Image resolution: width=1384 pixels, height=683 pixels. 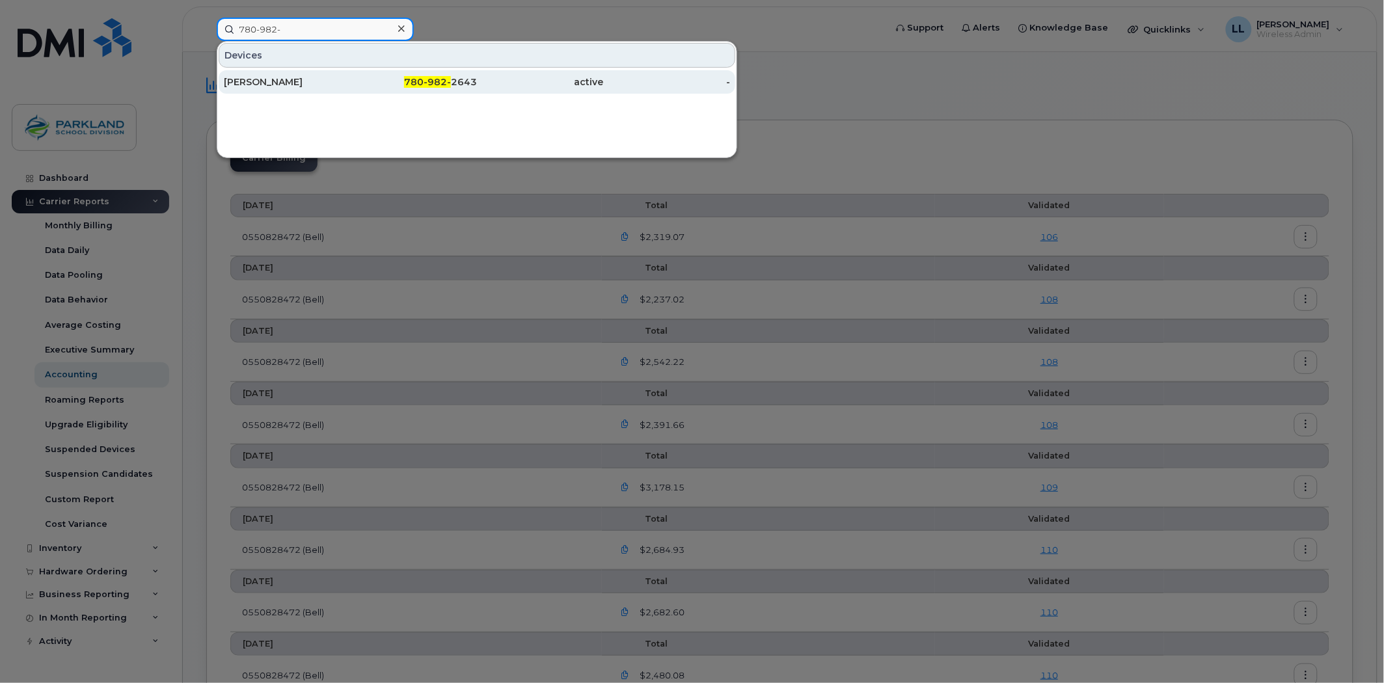 What do you see at coordinates (414, 82) in the screenshot?
I see `div: 2643` at bounding box center [414, 82].